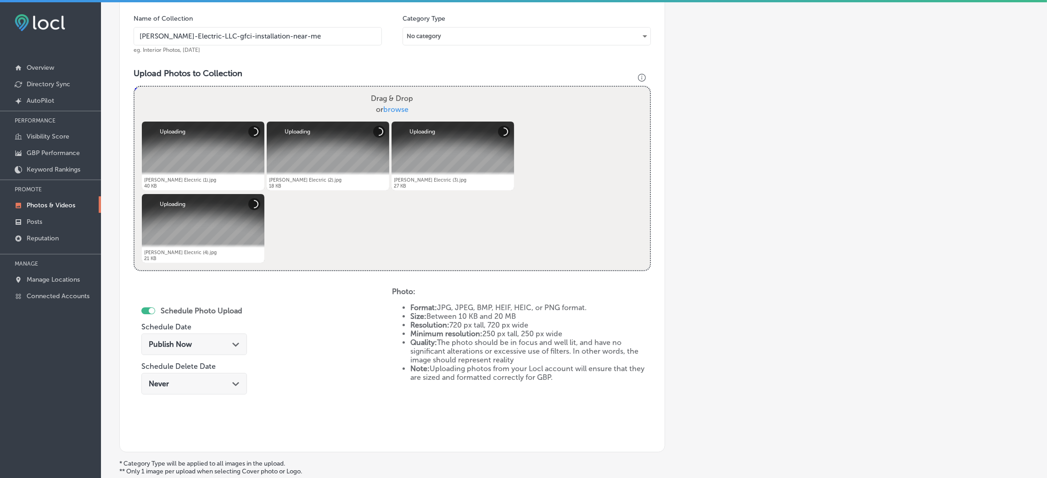 The width and height of the screenshot is (1047, 478). I want to click on label: Name of Collection, so click(163, 18).